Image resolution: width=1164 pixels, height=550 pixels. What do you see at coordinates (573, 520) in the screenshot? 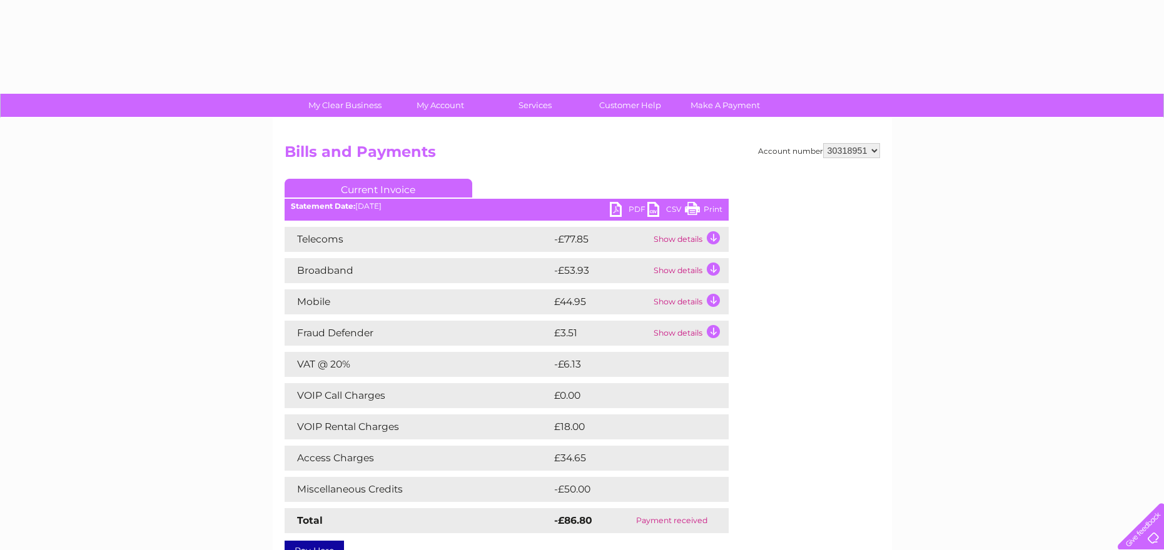
I see `strong: -£86.80` at bounding box center [573, 520].